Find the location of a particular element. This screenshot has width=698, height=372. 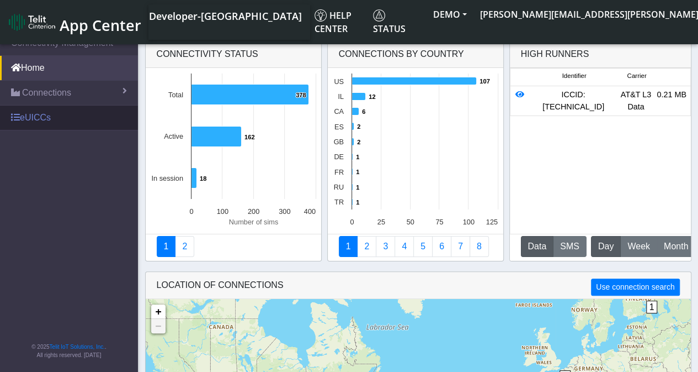

a: Status is located at coordinates (397, 22).